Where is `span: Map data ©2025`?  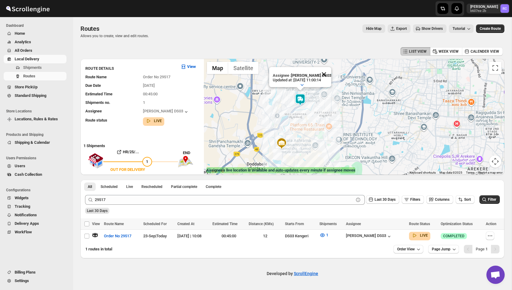
span: Map data ©2025 is located at coordinates (450, 172).